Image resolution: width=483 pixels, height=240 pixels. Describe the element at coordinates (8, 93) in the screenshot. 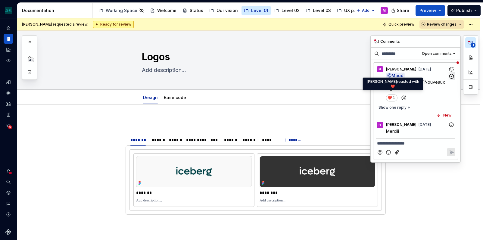

I see `a: Components` at that location.